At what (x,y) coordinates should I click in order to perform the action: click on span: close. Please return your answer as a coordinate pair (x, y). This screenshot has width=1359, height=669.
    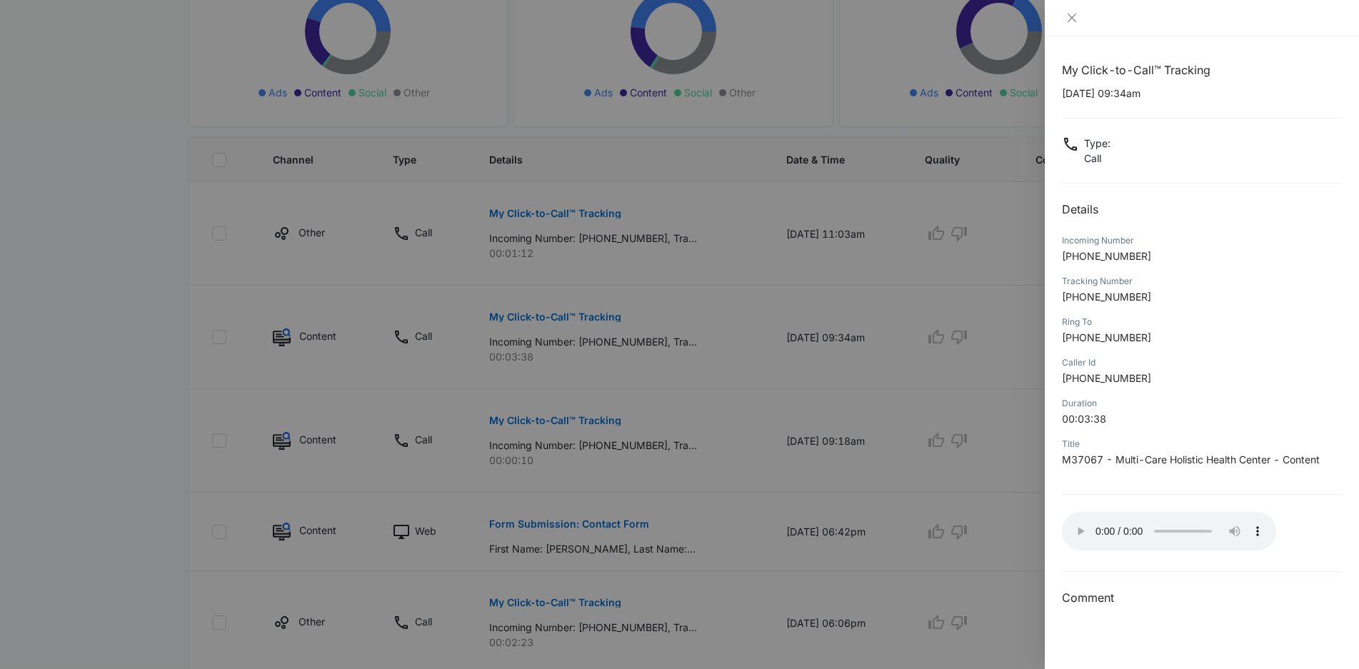
    Looking at the image, I should click on (1072, 18).